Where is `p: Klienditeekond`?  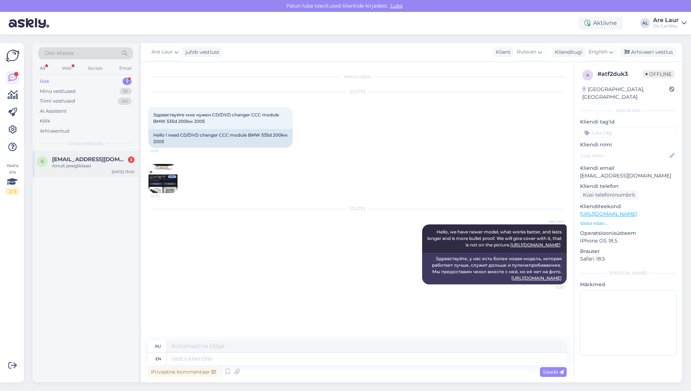 p: Klienditeekond is located at coordinates (628, 206).